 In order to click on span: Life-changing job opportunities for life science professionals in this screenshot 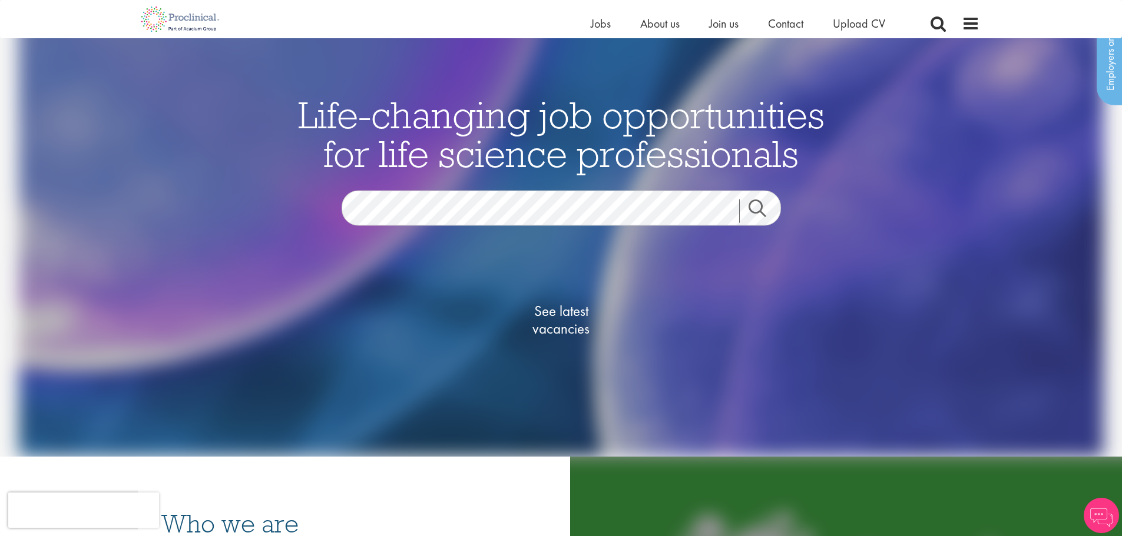, I will do `click(561, 134)`.